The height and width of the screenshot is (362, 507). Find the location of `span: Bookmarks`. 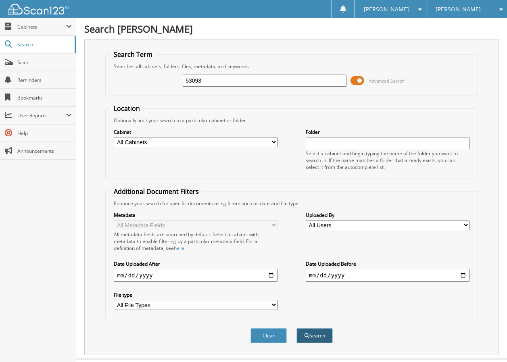

span: Bookmarks is located at coordinates (44, 98).